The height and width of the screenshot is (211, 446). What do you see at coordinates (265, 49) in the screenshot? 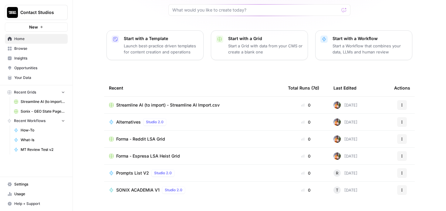
I see `p: Start a Grid with data from your CMS or create a blank one` at bounding box center [265, 49].